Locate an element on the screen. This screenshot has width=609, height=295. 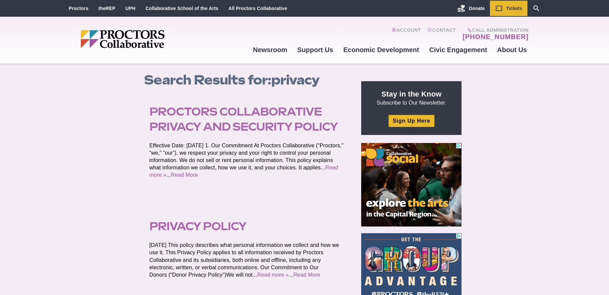
a: Collaborative School of the Arts is located at coordinates (182, 8).